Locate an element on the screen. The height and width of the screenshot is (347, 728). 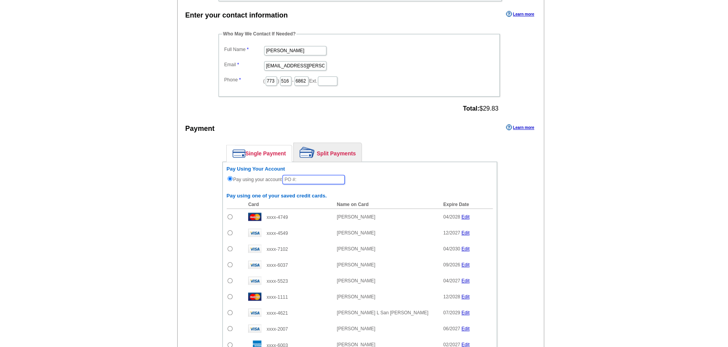
label: Phone is located at coordinates (244, 80).